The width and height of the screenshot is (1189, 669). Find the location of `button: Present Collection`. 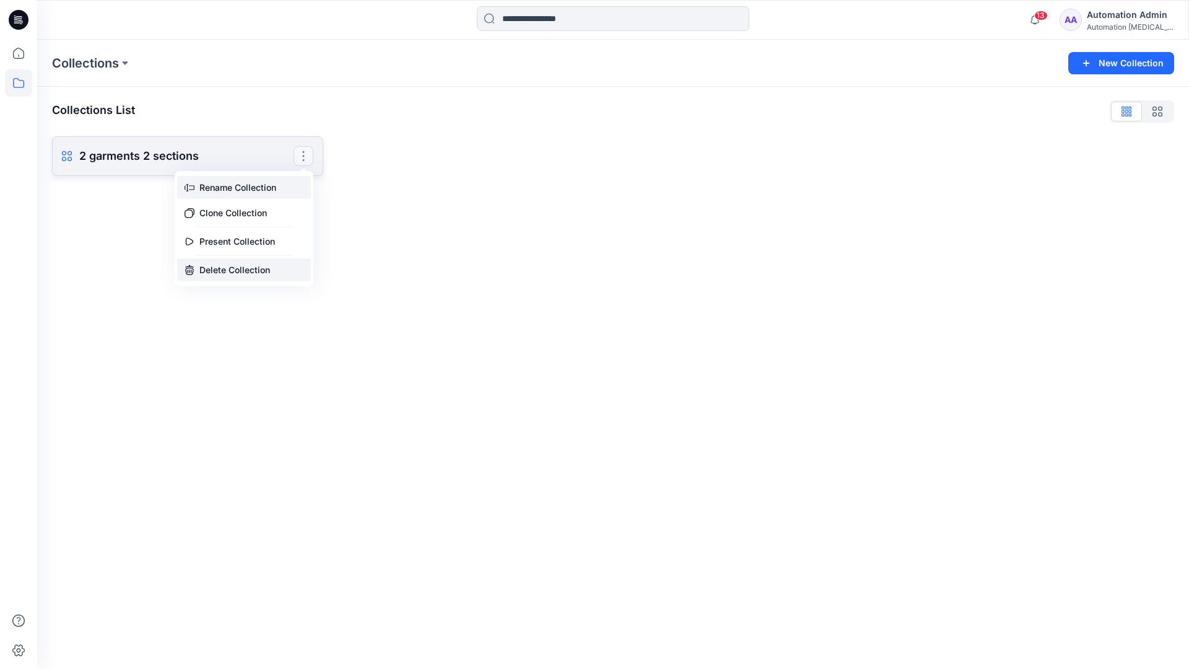

button: Present Collection is located at coordinates (244, 241).